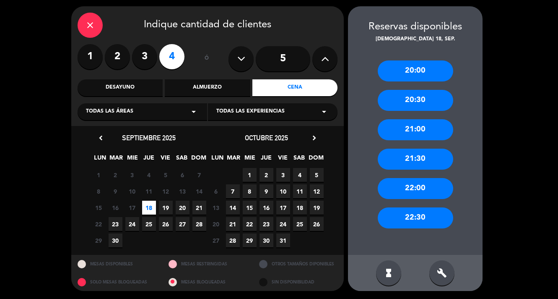 This screenshot has width=558, height=299. Describe the element at coordinates (266, 138) in the screenshot. I see `span: octubre 2025` at that location.